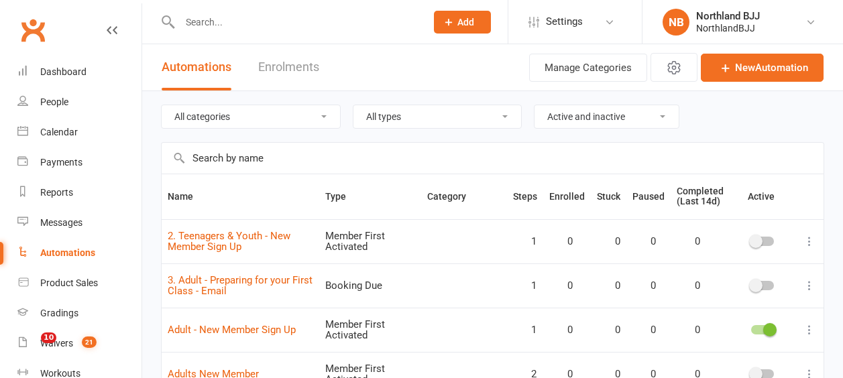 Image resolution: width=843 pixels, height=378 pixels. I want to click on button: Active, so click(763, 197).